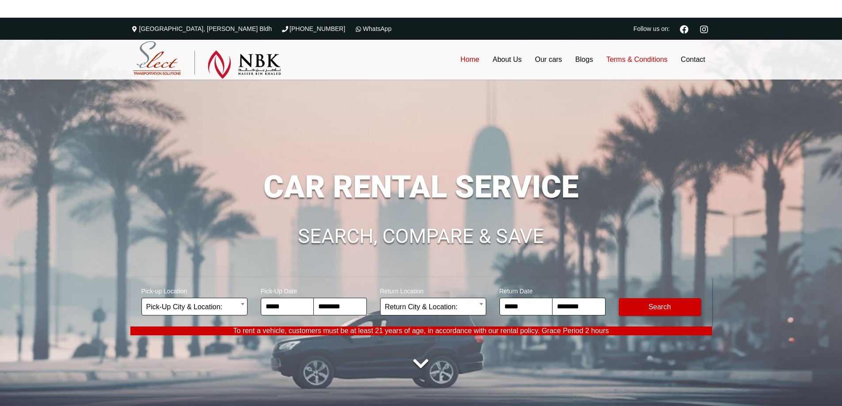 This screenshot has height=406, width=842. Describe the element at coordinates (194, 290) in the screenshot. I see `span: Pick-up Location` at that location.